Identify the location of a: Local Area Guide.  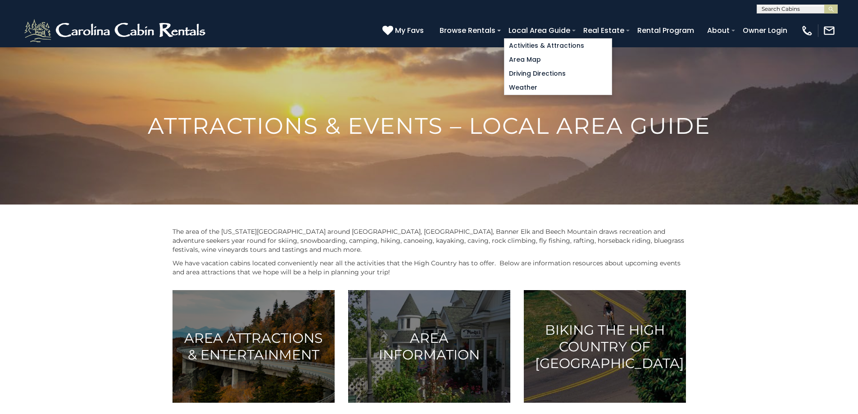
(539, 30).